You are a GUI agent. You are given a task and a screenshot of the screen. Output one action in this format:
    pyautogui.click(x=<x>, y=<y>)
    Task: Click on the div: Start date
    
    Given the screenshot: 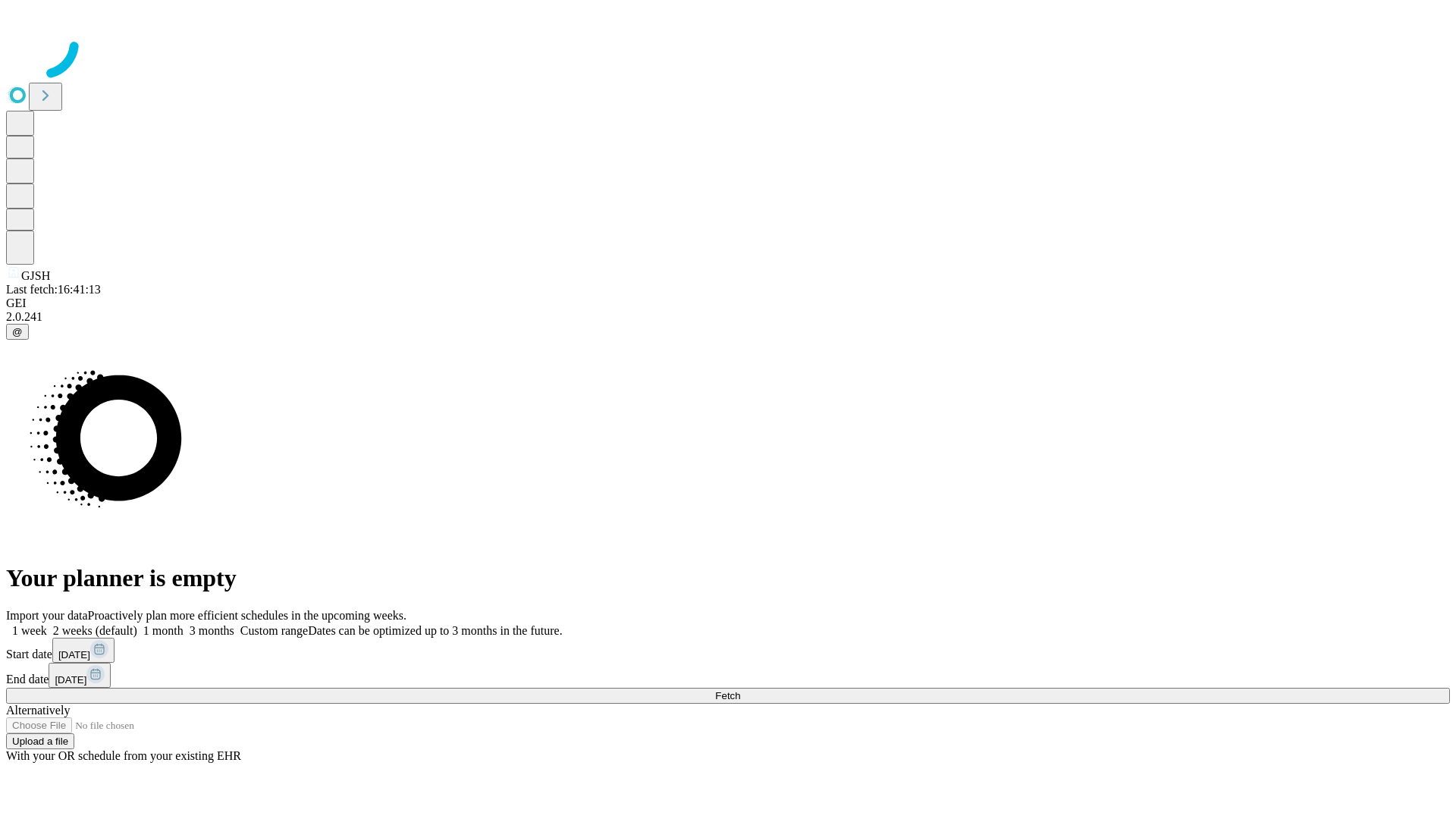 What is the action you would take?
    pyautogui.click(x=728, y=650)
    